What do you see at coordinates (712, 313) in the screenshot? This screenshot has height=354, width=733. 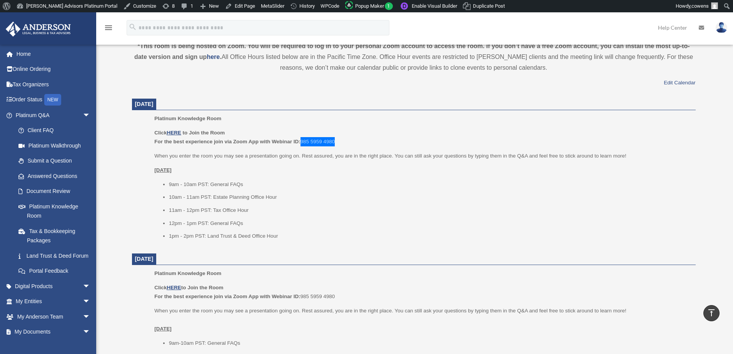 I see `a: vertical_align_top` at bounding box center [712, 313].